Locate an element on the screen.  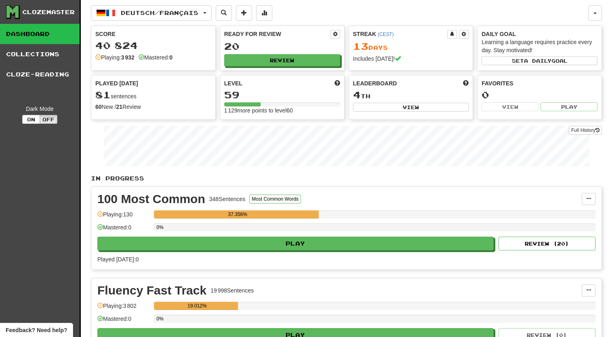
div: 1 129 more points to level 60 is located at coordinates (282, 110).